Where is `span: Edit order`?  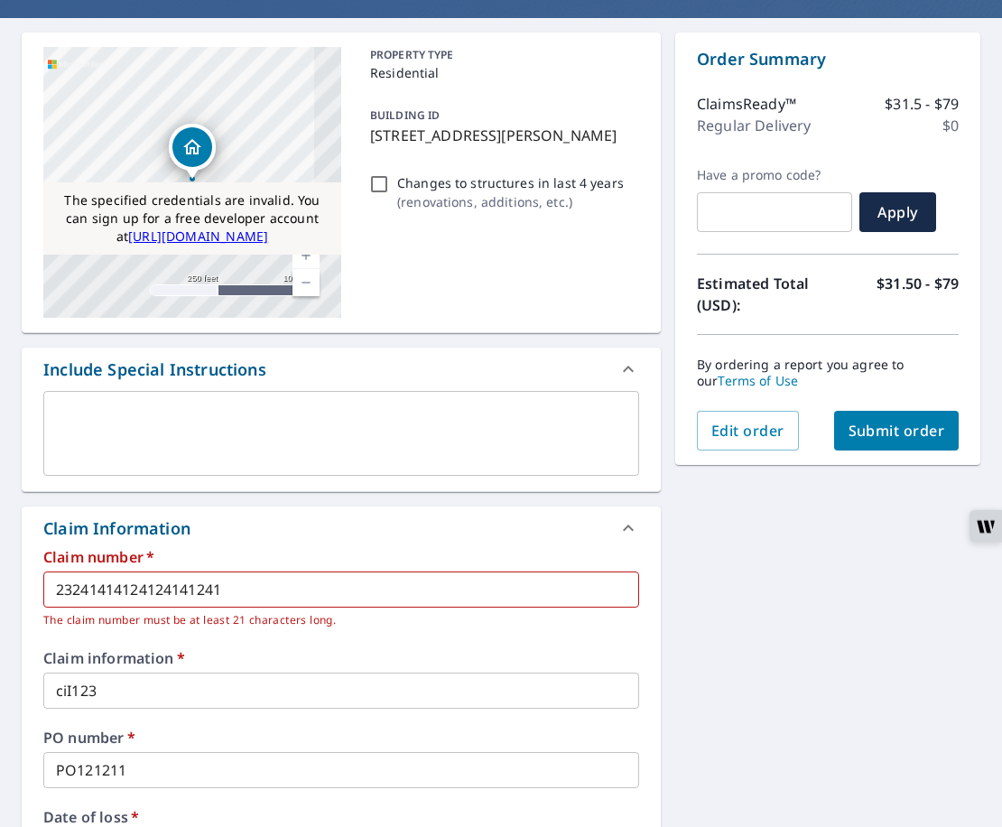
span: Edit order is located at coordinates (747, 430).